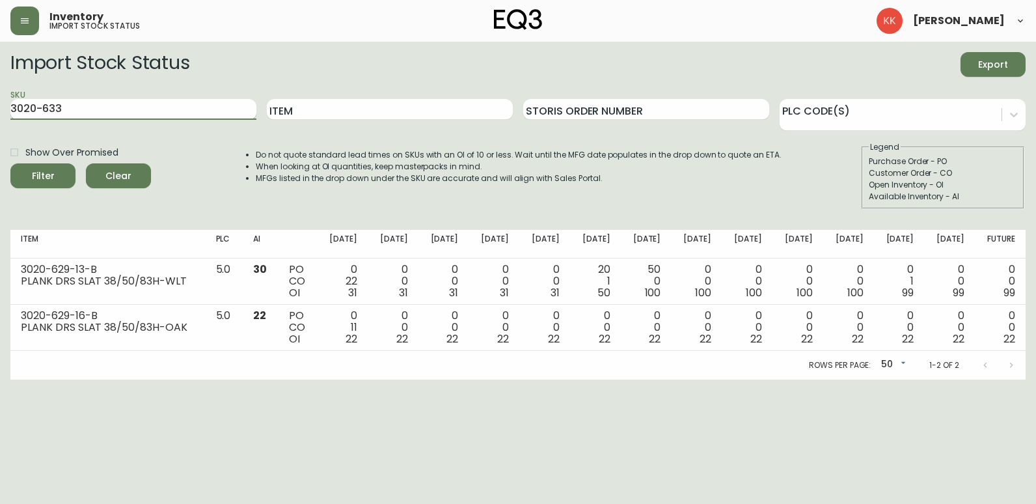  Describe the element at coordinates (294, 338) in the screenshot. I see `span: OI` at that location.